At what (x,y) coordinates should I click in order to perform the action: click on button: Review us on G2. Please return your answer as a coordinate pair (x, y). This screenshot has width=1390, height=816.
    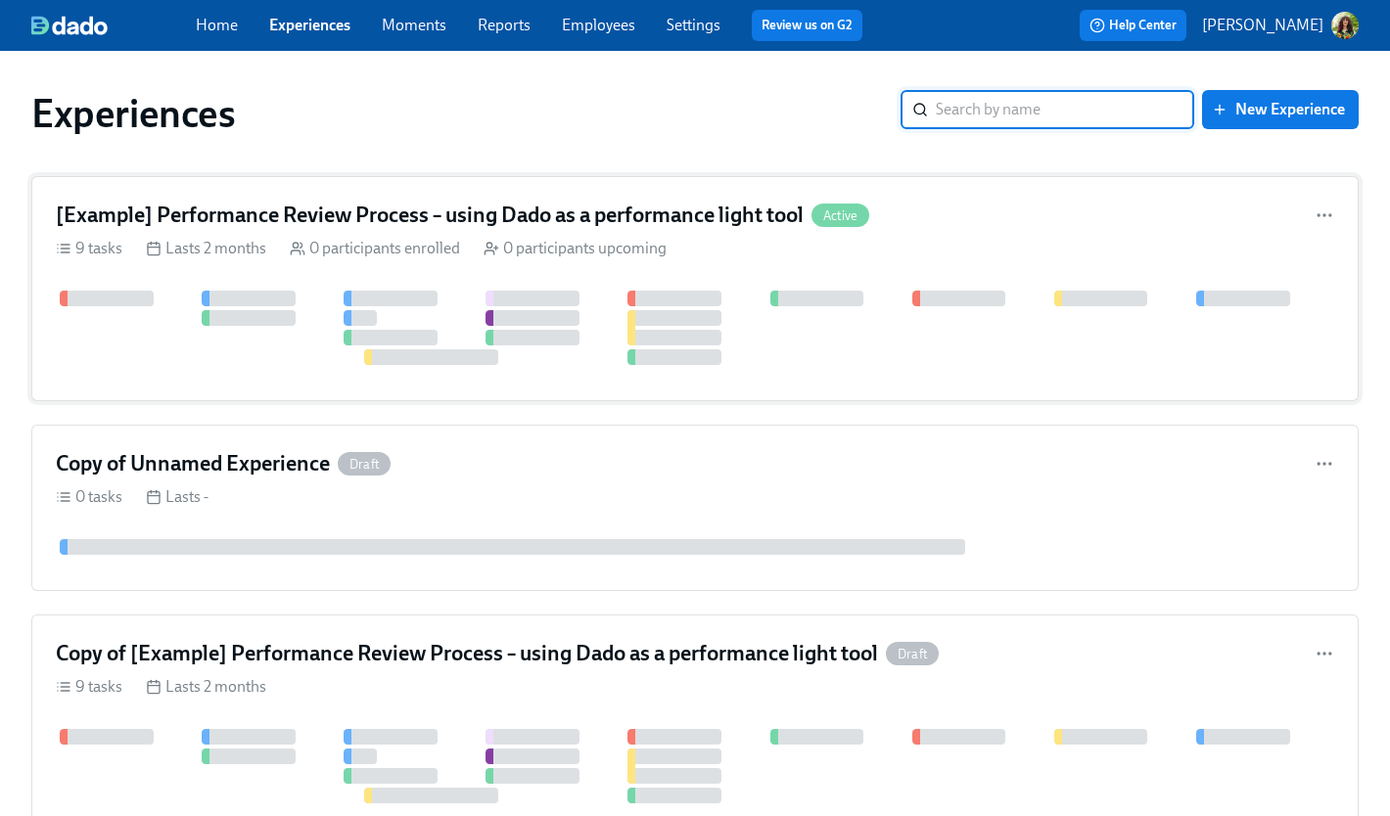
    Looking at the image, I should click on (806, 25).